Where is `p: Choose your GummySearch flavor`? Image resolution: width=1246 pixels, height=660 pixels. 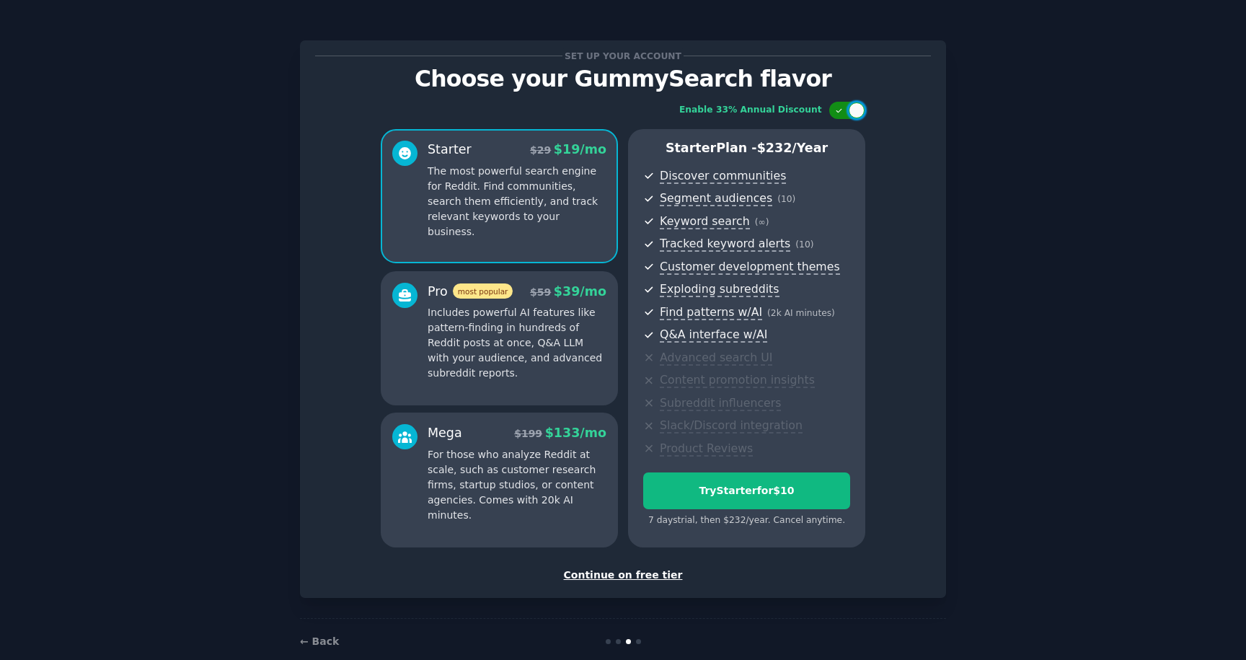 p: Choose your GummySearch flavor is located at coordinates (623, 79).